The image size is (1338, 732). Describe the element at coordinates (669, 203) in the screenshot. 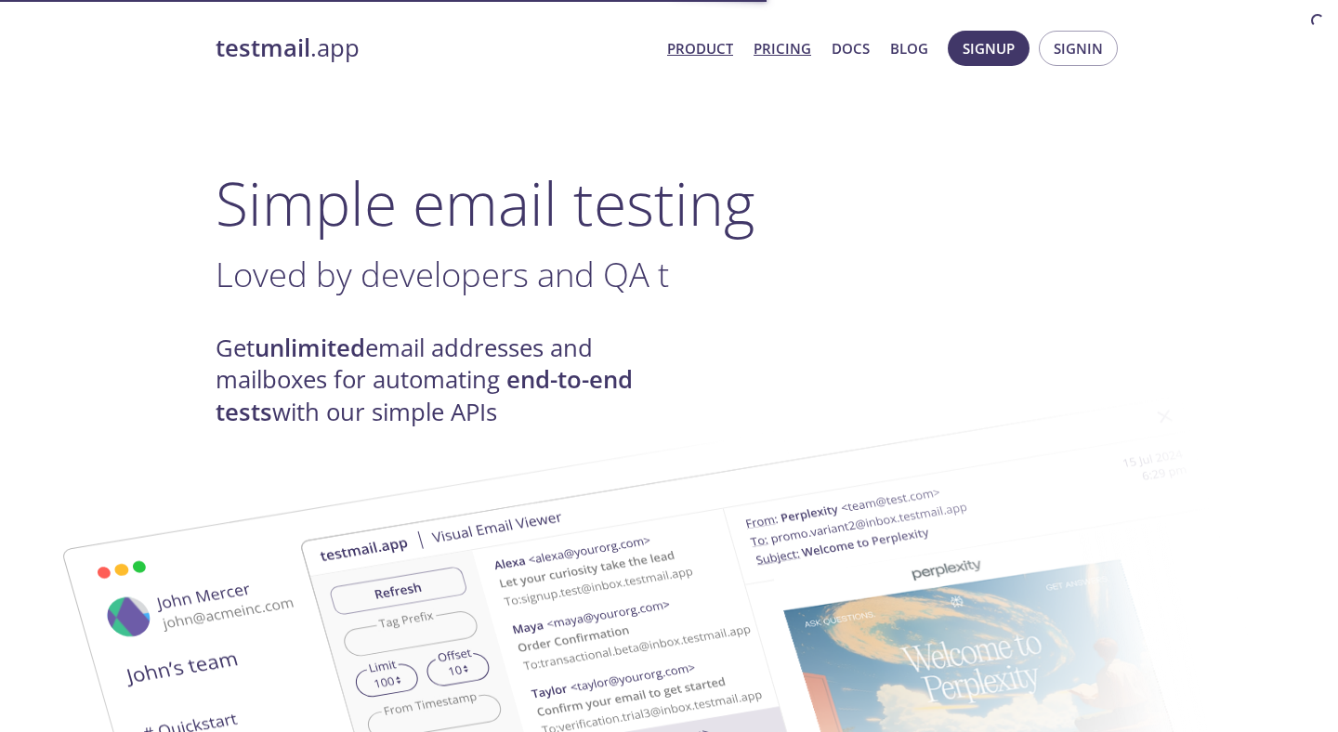

I see `h1: Simple email testing` at that location.